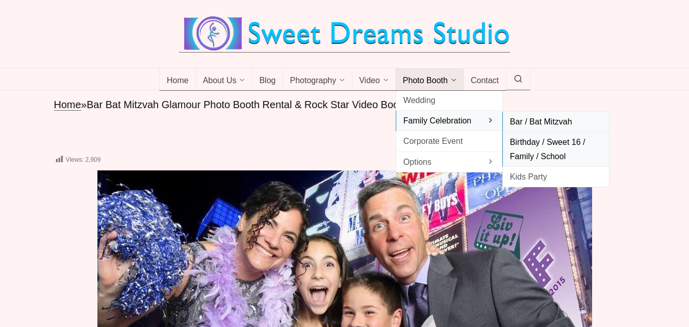 The width and height of the screenshot is (689, 327). What do you see at coordinates (225, 80) in the screenshot?
I see `a: About Us` at bounding box center [225, 80].